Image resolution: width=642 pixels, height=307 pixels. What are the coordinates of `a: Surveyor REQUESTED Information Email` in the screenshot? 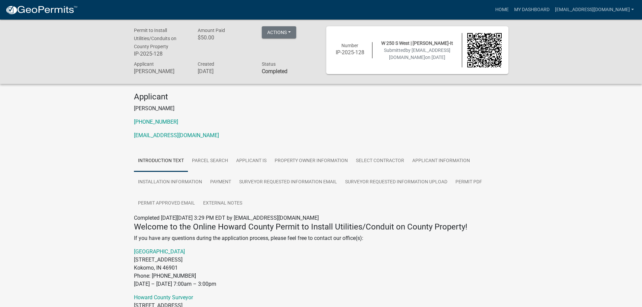 It's located at (288, 182).